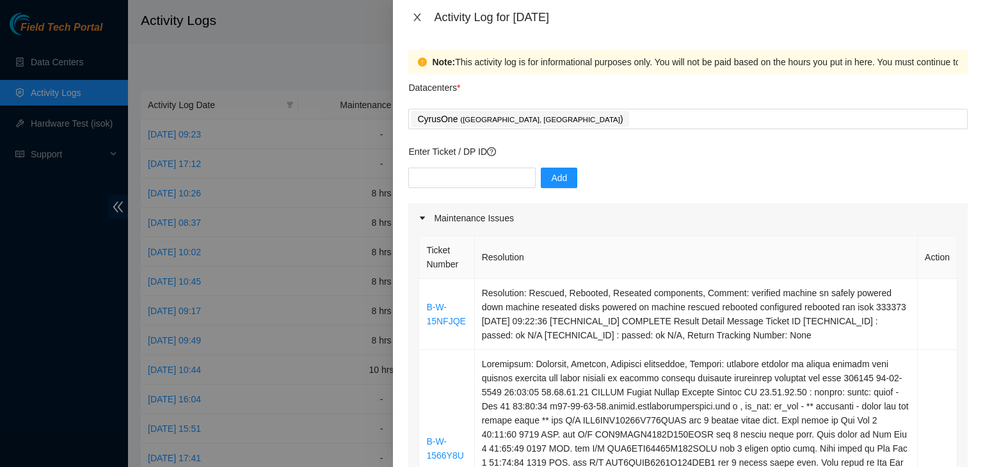 Image resolution: width=983 pixels, height=467 pixels. Describe the element at coordinates (696, 314) in the screenshot. I see `td: Resolution: Rescued, Rebooted, Reseated components, Comment: verified machine sn safely powered d...` at that location.